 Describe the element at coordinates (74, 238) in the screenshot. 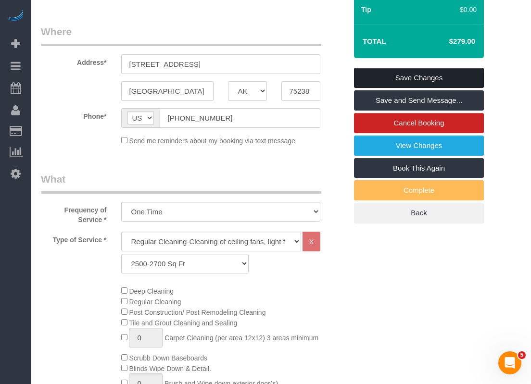

I see `label: Type of Service *` at that location.